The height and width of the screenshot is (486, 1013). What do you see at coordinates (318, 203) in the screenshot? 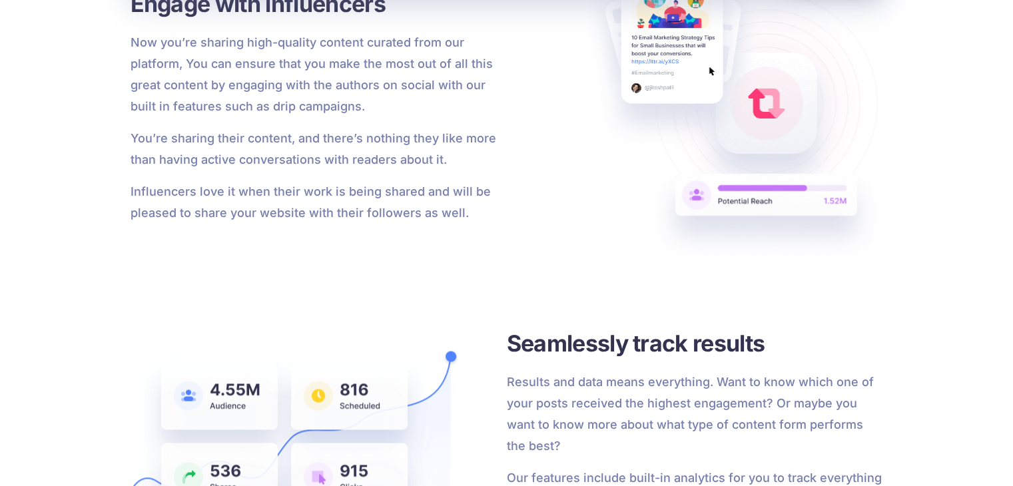
I see `p: Influencers love it when their work is being shared and will be pleased to share your website wit...` at bounding box center [318, 203].